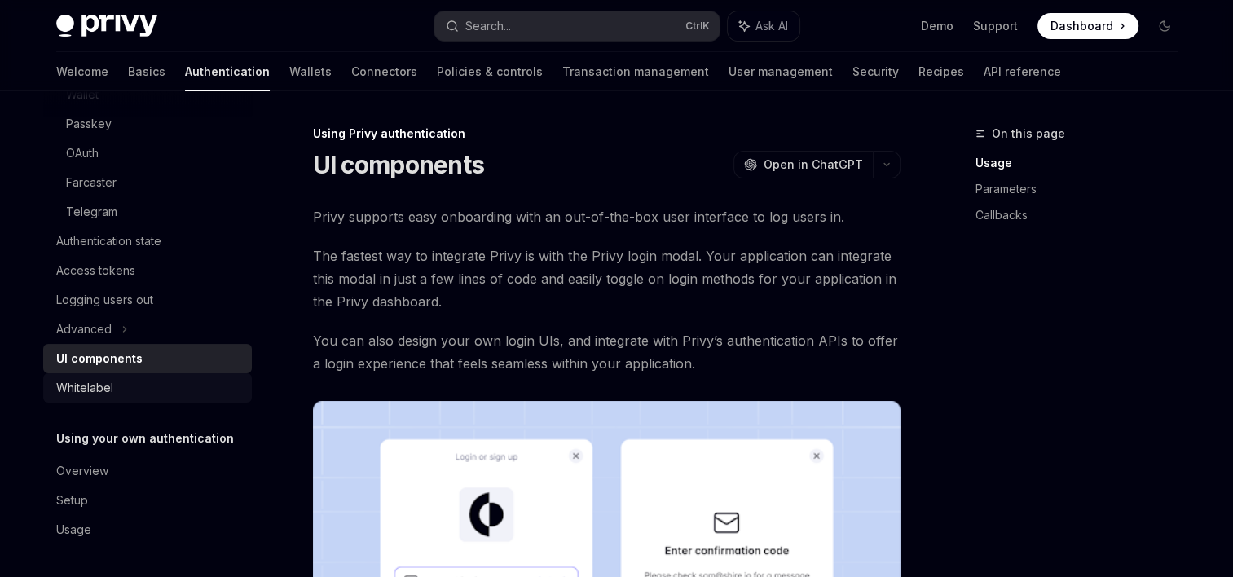 The width and height of the screenshot is (1233, 577). I want to click on a: OAuth, so click(147, 153).